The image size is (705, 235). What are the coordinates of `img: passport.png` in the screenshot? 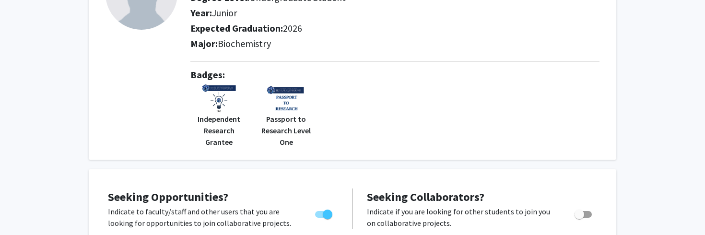 It's located at (286, 99).